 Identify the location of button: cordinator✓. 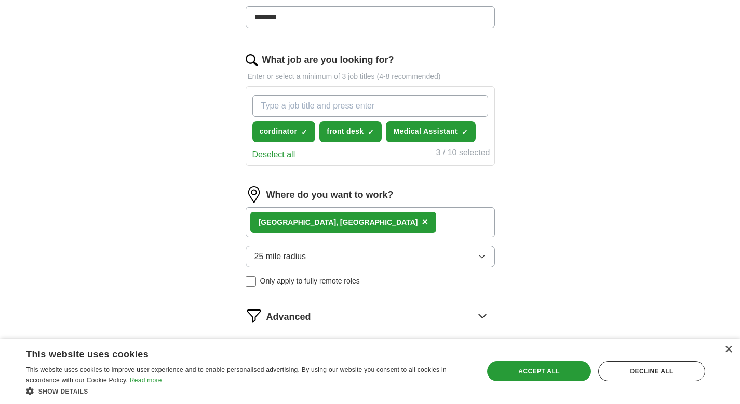
(284, 131).